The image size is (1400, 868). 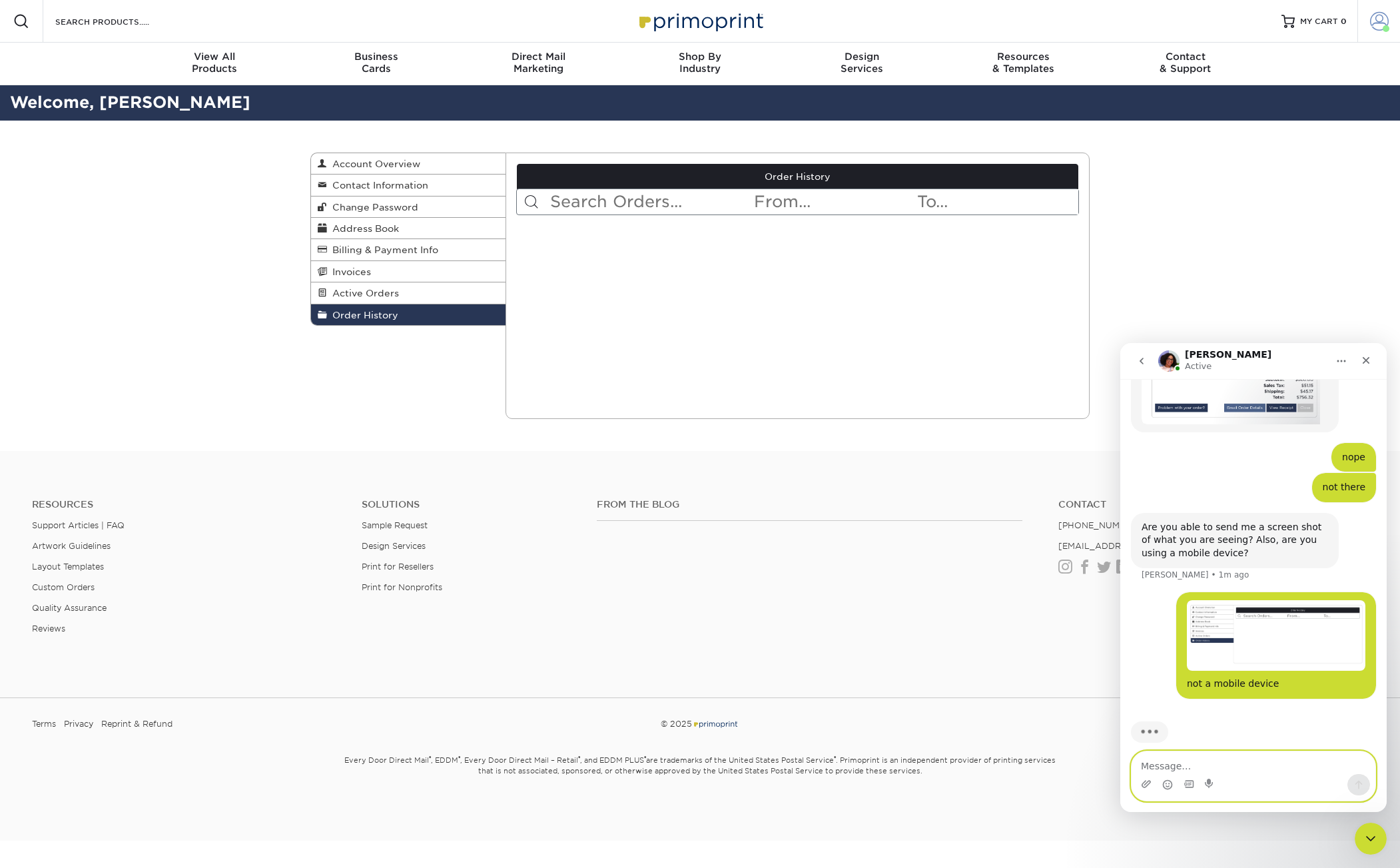 I want to click on a: Shop ByIndustry, so click(x=700, y=64).